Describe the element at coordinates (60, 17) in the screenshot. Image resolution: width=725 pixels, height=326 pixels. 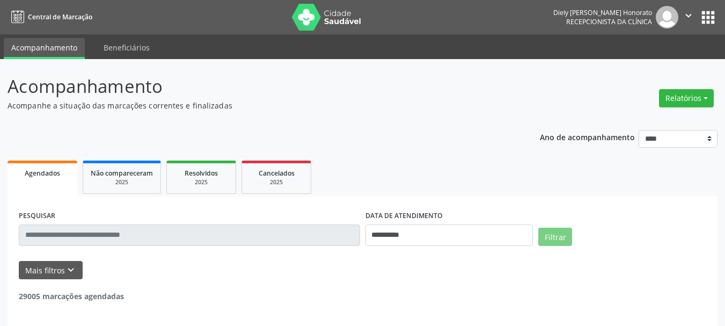
I see `span: Central de Marcação` at that location.